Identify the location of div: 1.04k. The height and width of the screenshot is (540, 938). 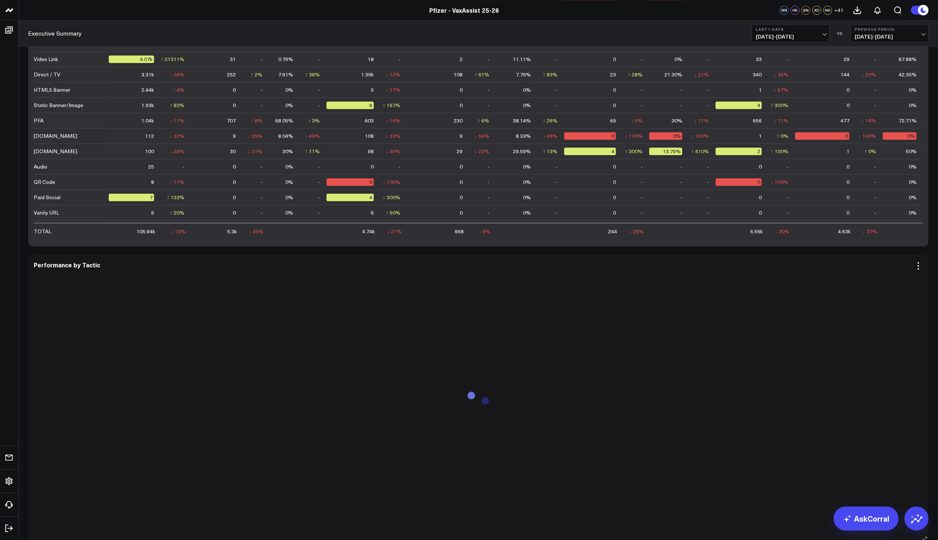
(148, 121).